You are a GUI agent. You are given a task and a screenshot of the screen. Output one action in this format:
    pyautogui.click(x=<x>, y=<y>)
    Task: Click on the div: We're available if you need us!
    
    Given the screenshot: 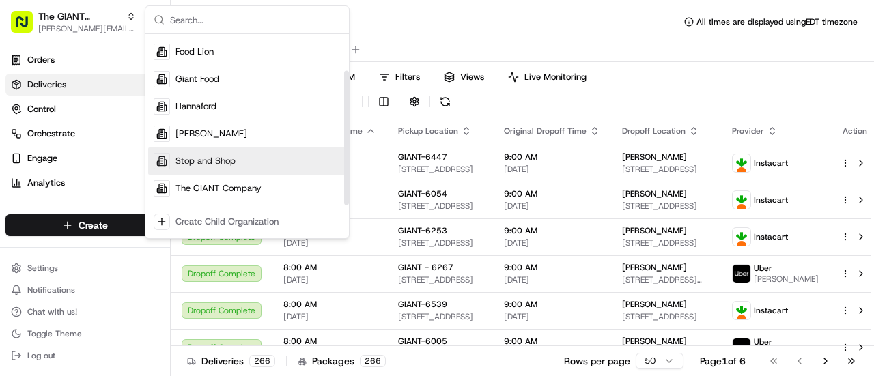 What is the action you would take?
    pyautogui.click(x=109, y=149)
    